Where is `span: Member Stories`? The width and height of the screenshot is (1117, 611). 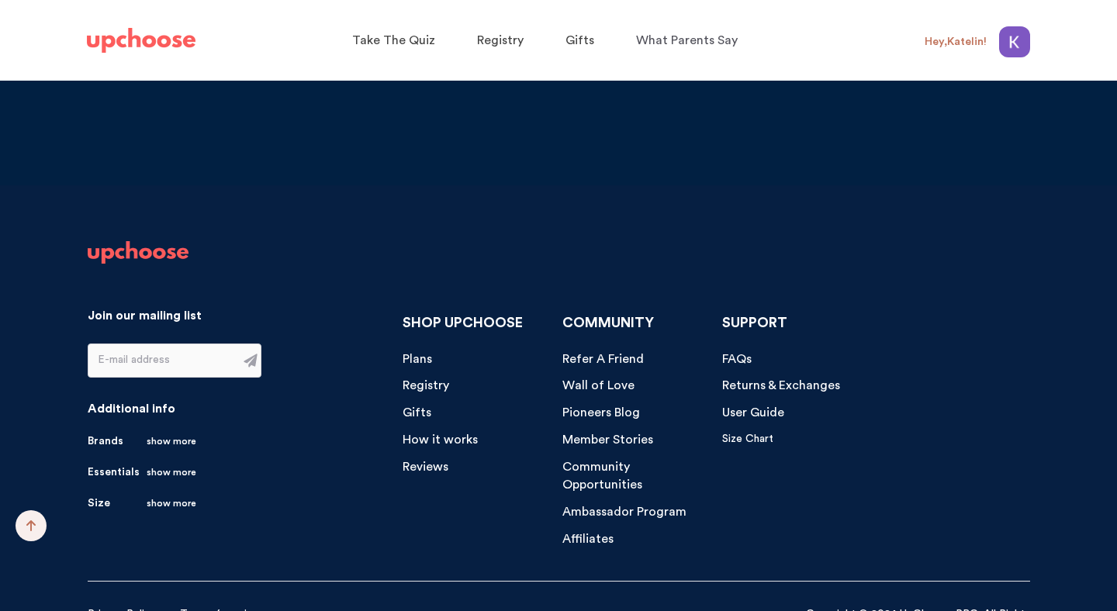 span: Member Stories is located at coordinates (607, 440).